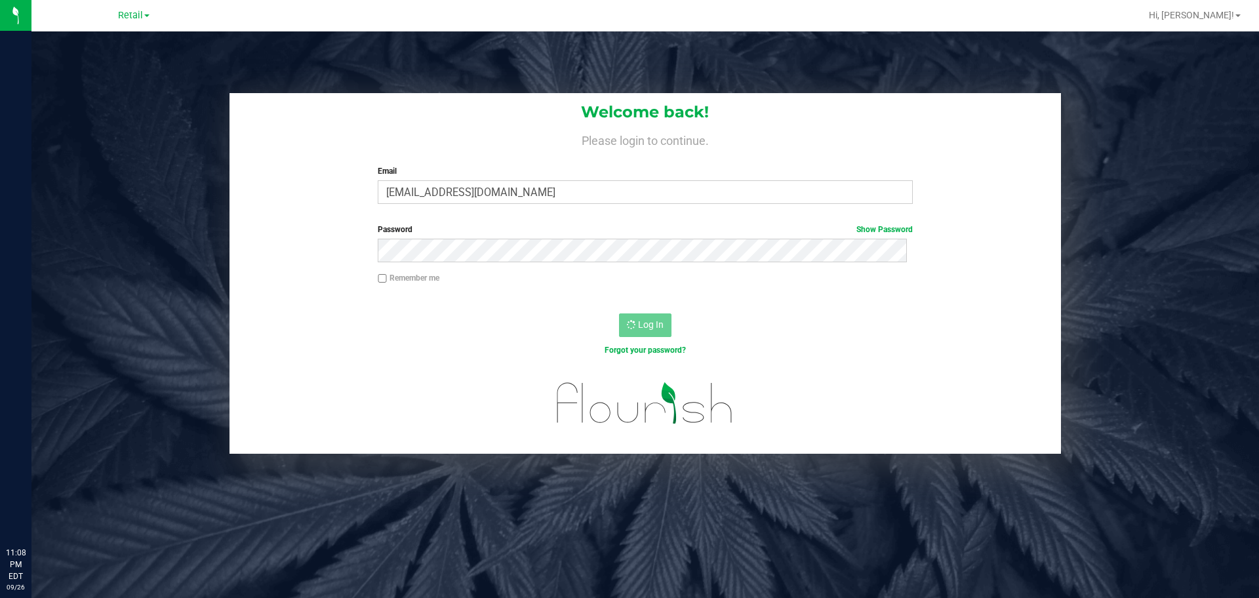  Describe the element at coordinates (650, 325) in the screenshot. I see `span: Log In` at that location.